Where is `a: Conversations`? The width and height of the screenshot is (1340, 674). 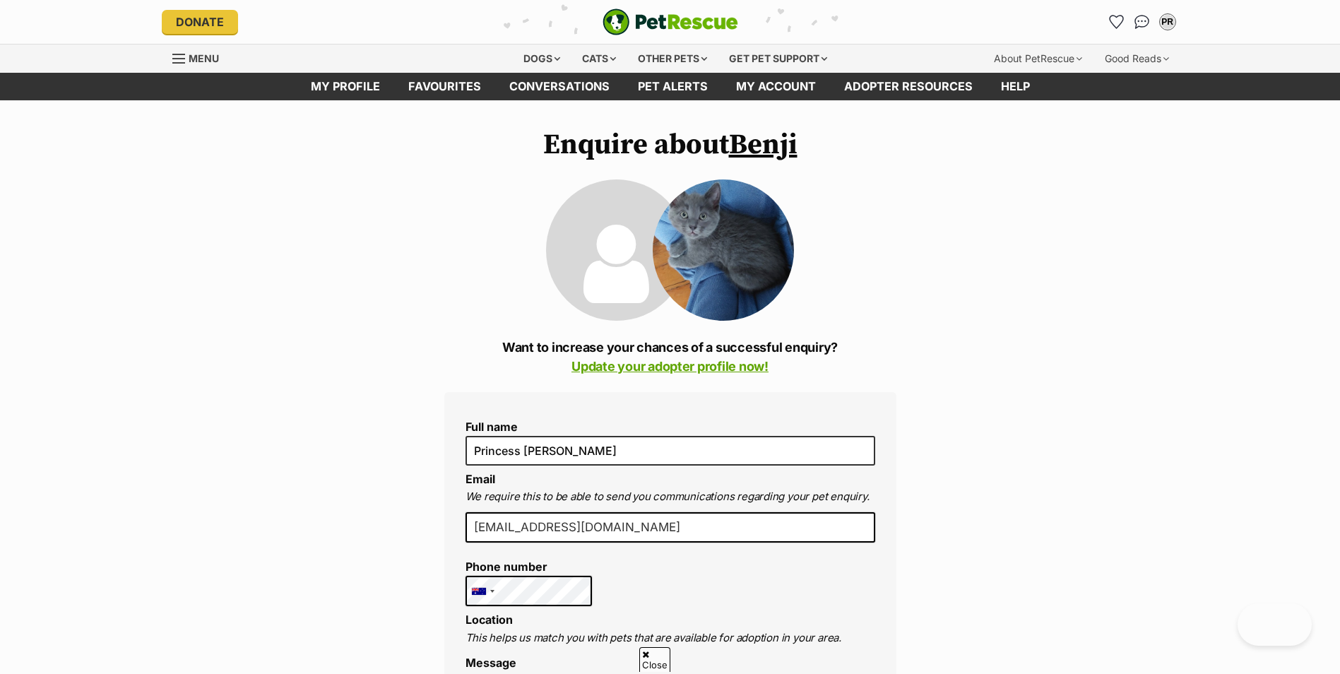
a: Conversations is located at coordinates (1142, 22).